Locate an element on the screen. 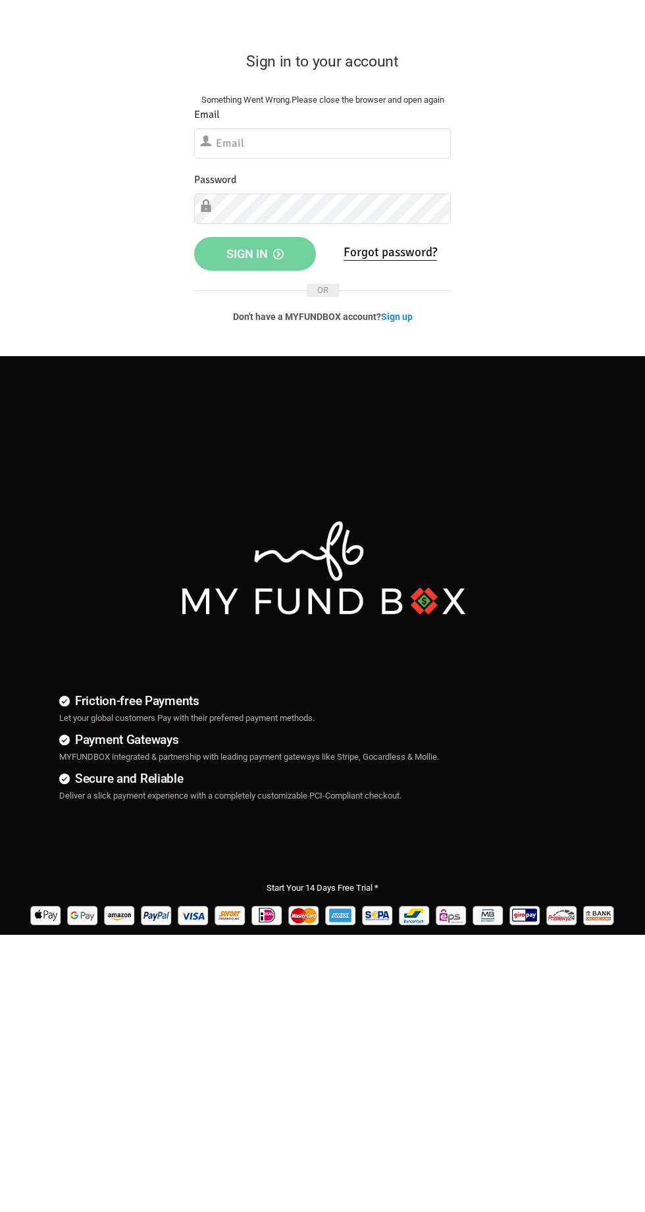  button: Sign in is located at coordinates (255, 254).